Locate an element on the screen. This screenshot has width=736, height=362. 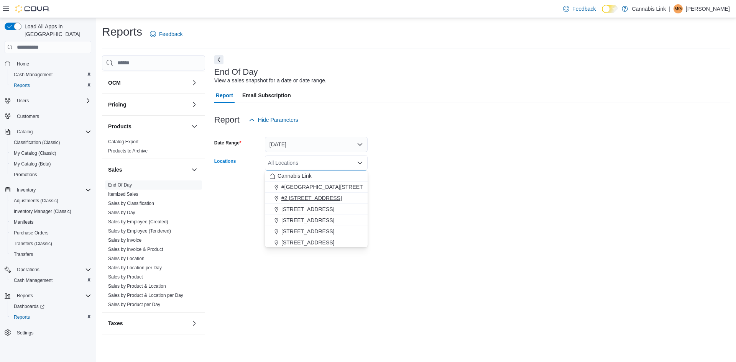
span: Products to Archive is located at coordinates (128, 151).